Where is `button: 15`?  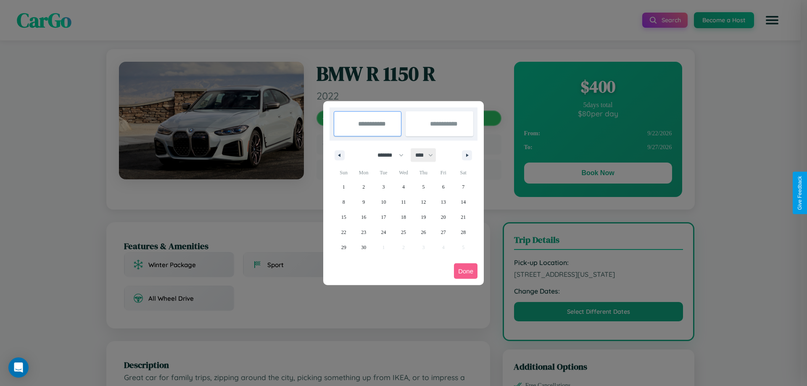 button: 15 is located at coordinates (344, 217).